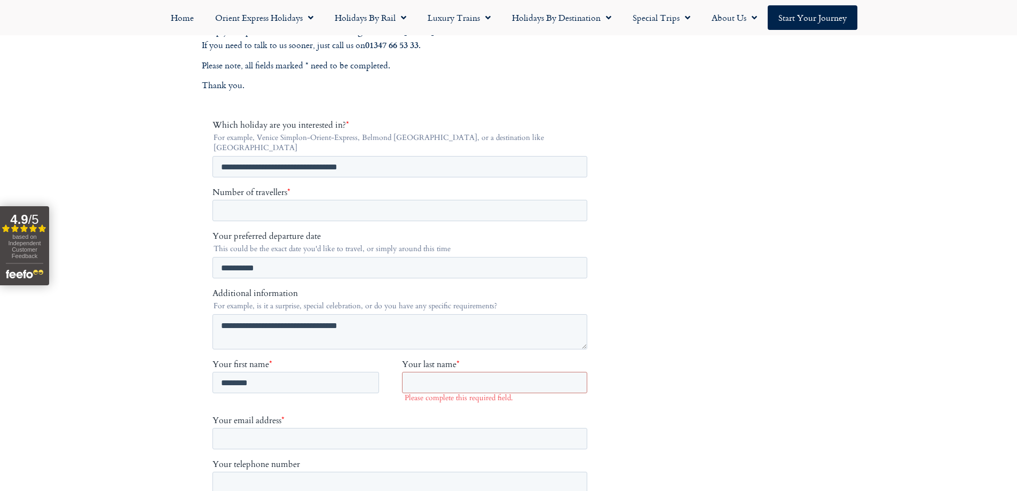 Image resolution: width=1017 pixels, height=491 pixels. Describe the element at coordinates (6, 404) in the screenshot. I see `input: By email` at that location.